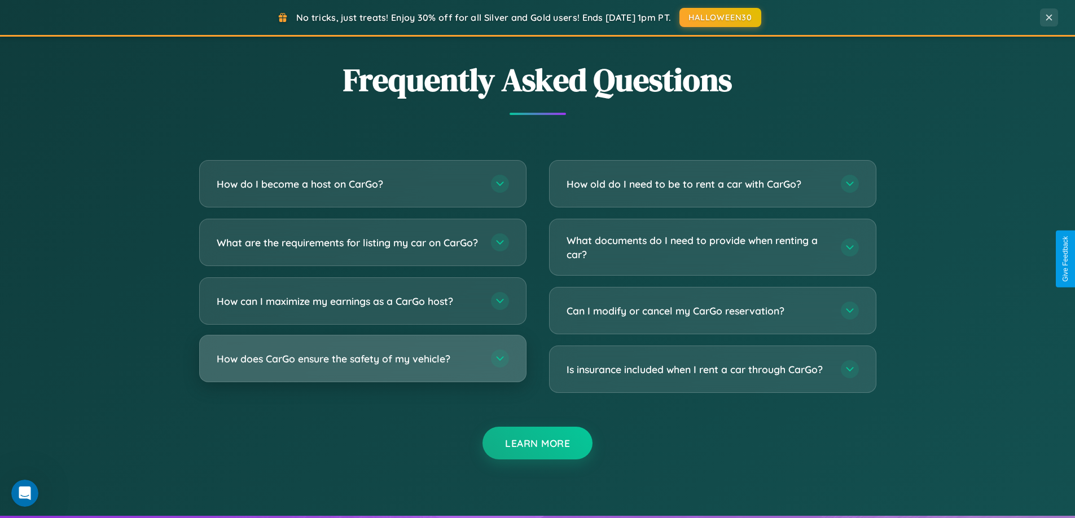 Image resolution: width=1075 pixels, height=518 pixels. Describe the element at coordinates (348, 359) in the screenshot. I see `h3: How does CarGo ensure the safety of my vehicle?` at that location.